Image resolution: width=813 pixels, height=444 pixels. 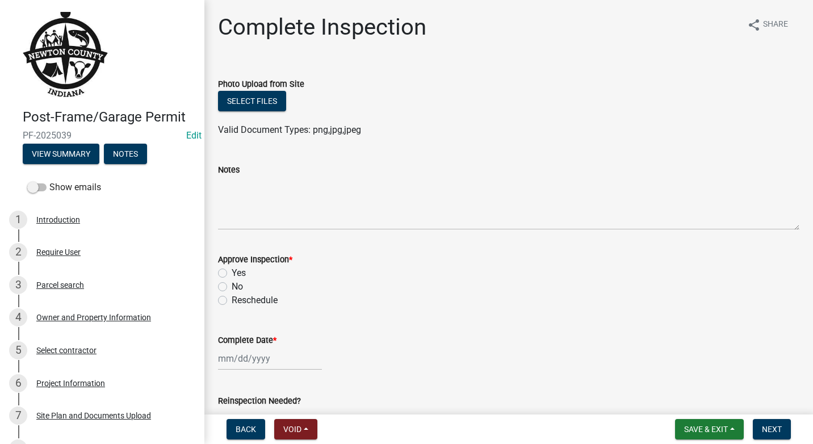 I want to click on wm-modal-confirm: Edit Application Number, so click(x=194, y=135).